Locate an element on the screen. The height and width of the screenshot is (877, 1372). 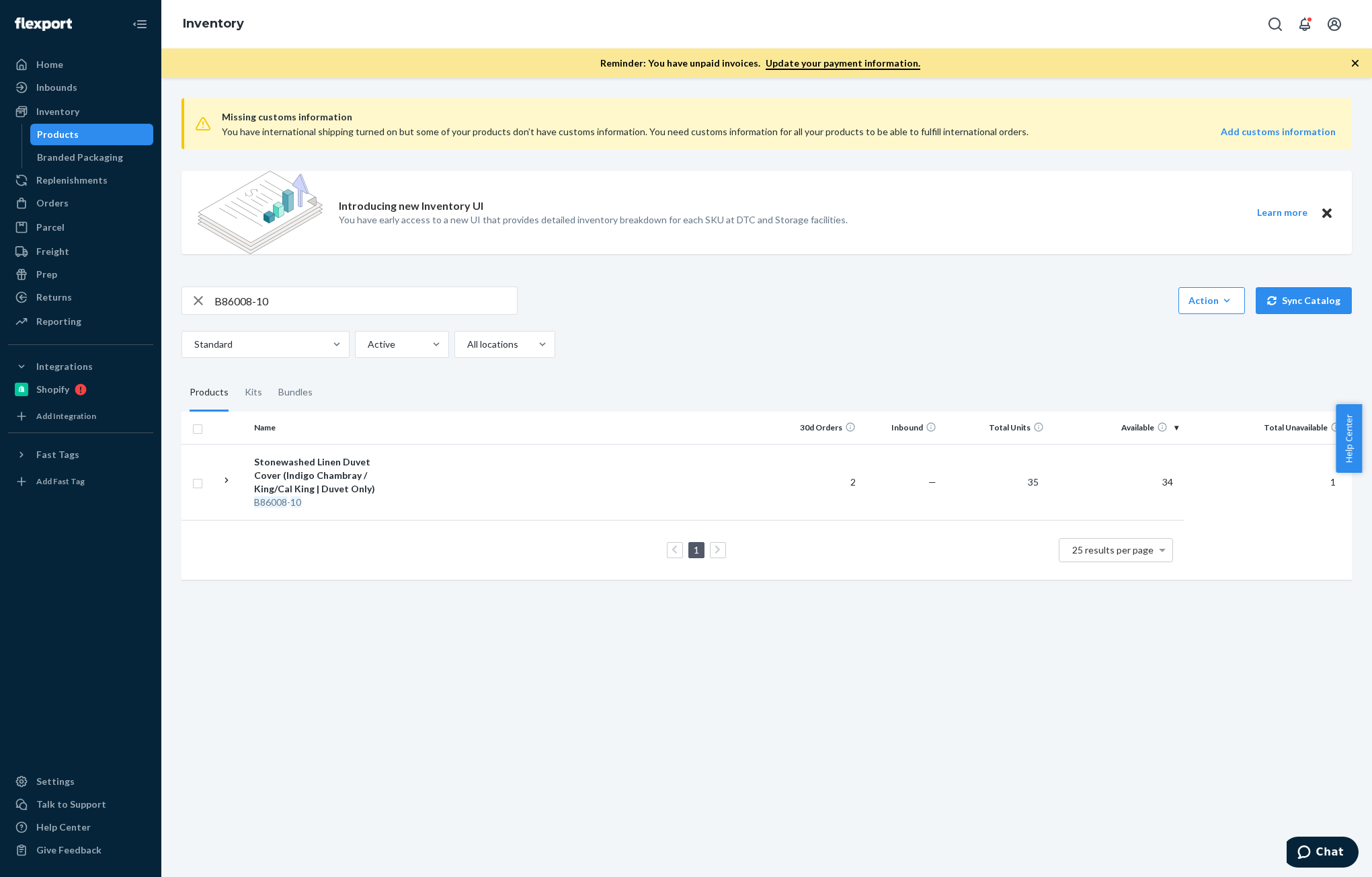
button: Action is located at coordinates (1211, 300).